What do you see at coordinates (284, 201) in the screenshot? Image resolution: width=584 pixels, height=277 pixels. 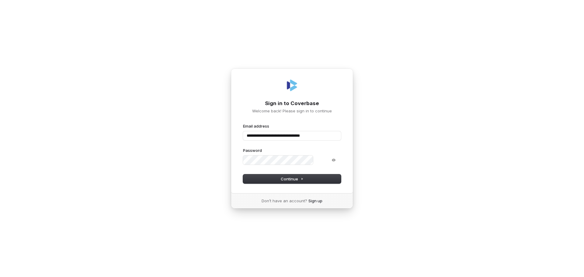 I see `span: Don’t have an account?` at bounding box center [284, 201].